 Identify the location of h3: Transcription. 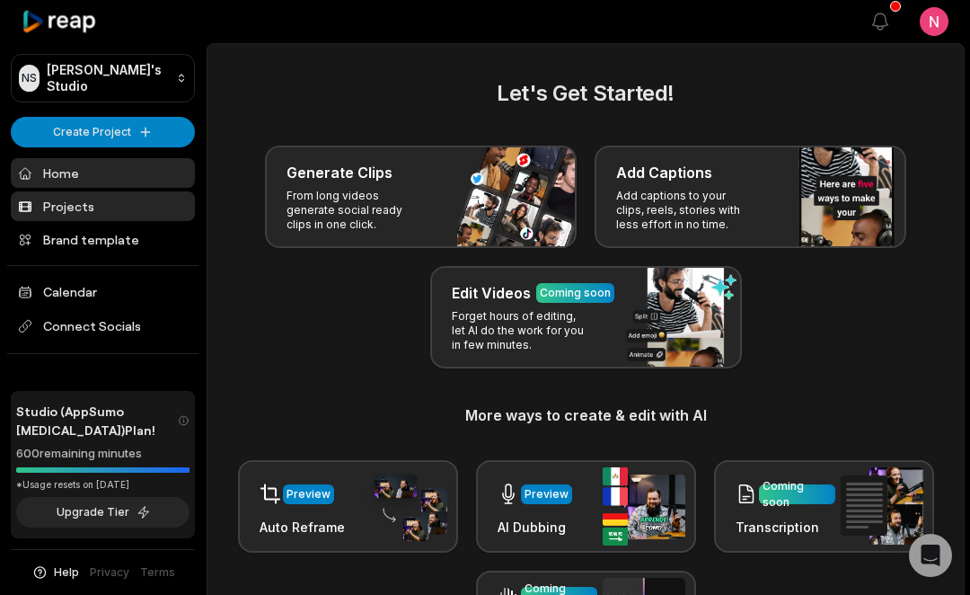
(785, 526).